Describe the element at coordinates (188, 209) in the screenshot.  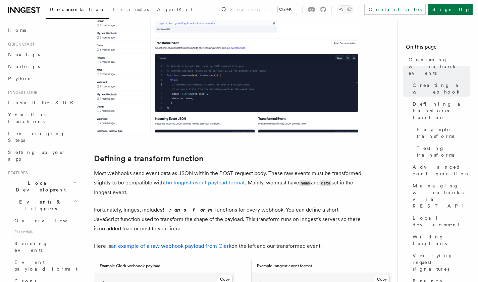
I see `em: transform` at that location.